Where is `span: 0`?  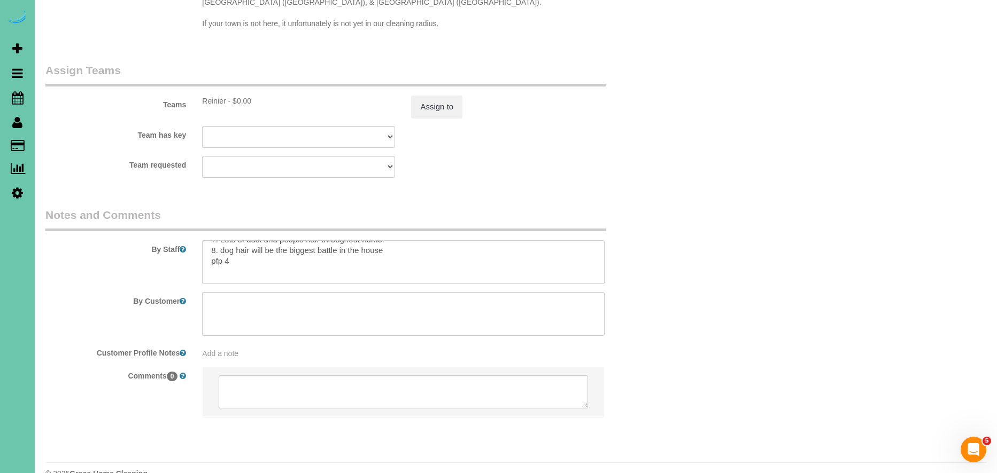 span: 0 is located at coordinates (172, 377).